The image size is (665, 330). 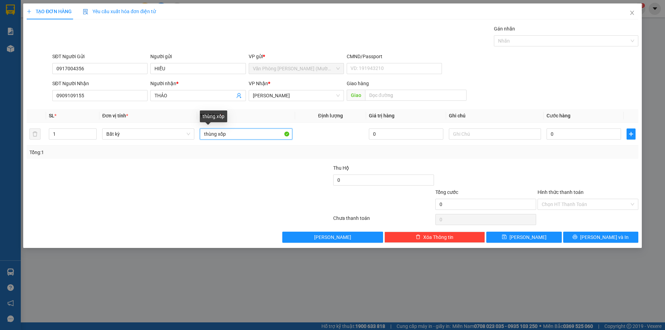 I want to click on span: Thu Hộ, so click(x=341, y=168).